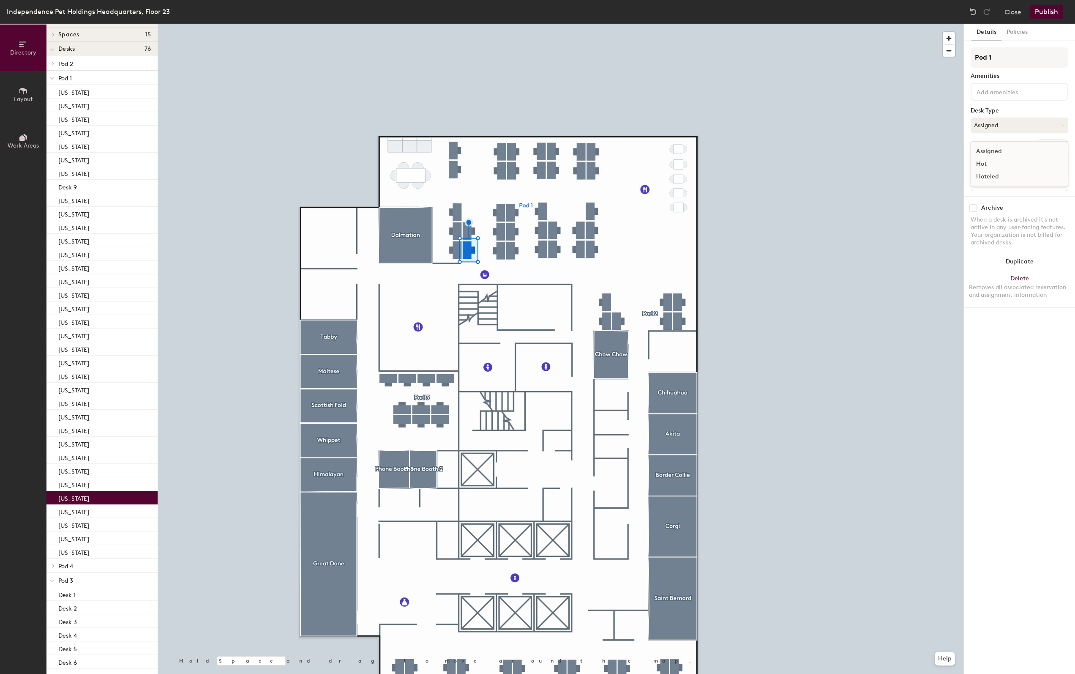 The height and width of the screenshot is (674, 1075). What do you see at coordinates (66, 64) in the screenshot?
I see `span: Pod 2` at bounding box center [66, 64].